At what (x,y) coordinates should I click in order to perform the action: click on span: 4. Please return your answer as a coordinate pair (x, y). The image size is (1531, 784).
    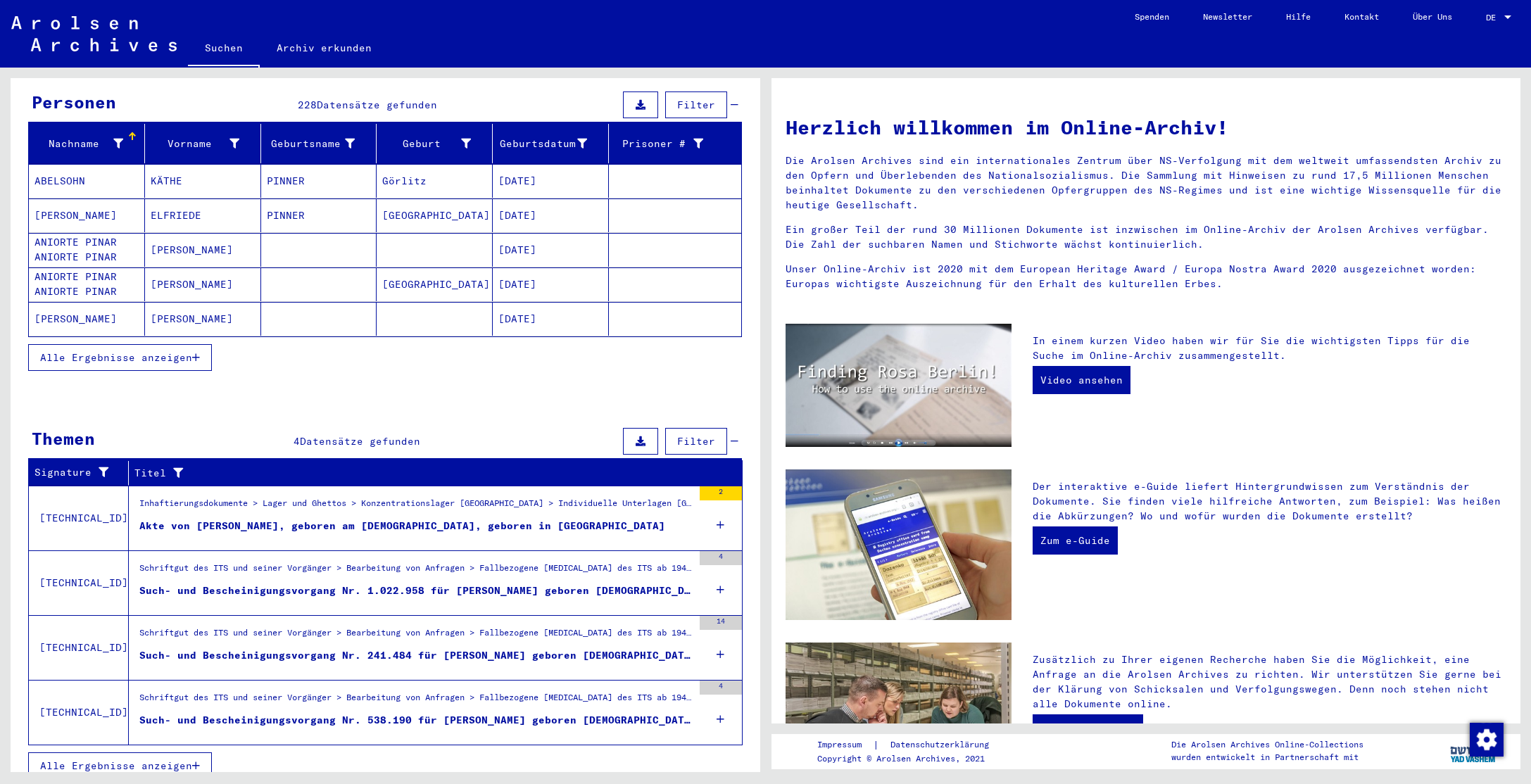
    Looking at the image, I should click on (297, 441).